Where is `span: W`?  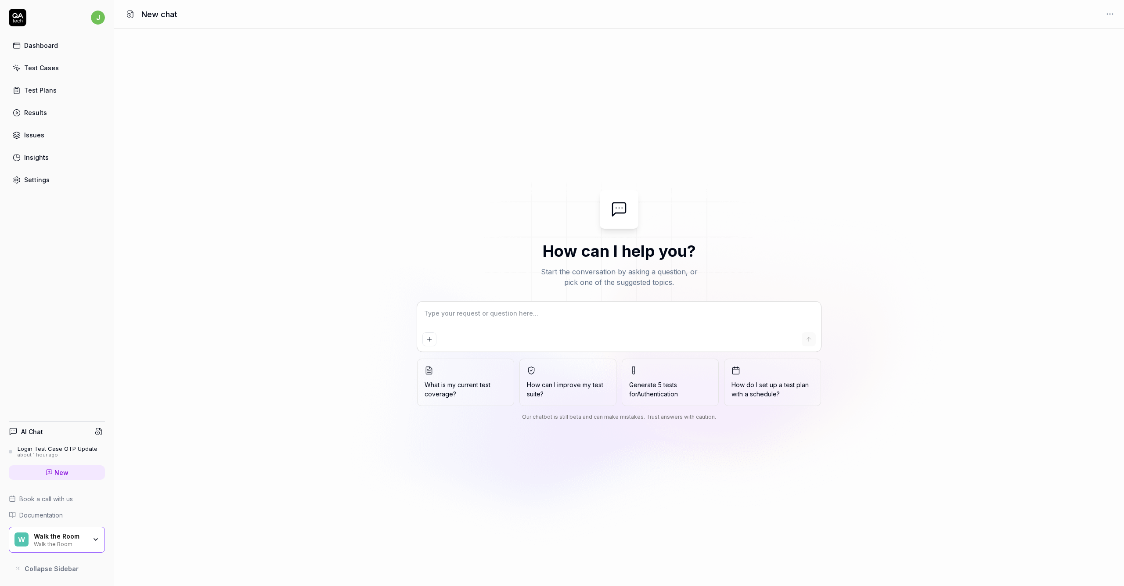
span: W is located at coordinates (22, 540).